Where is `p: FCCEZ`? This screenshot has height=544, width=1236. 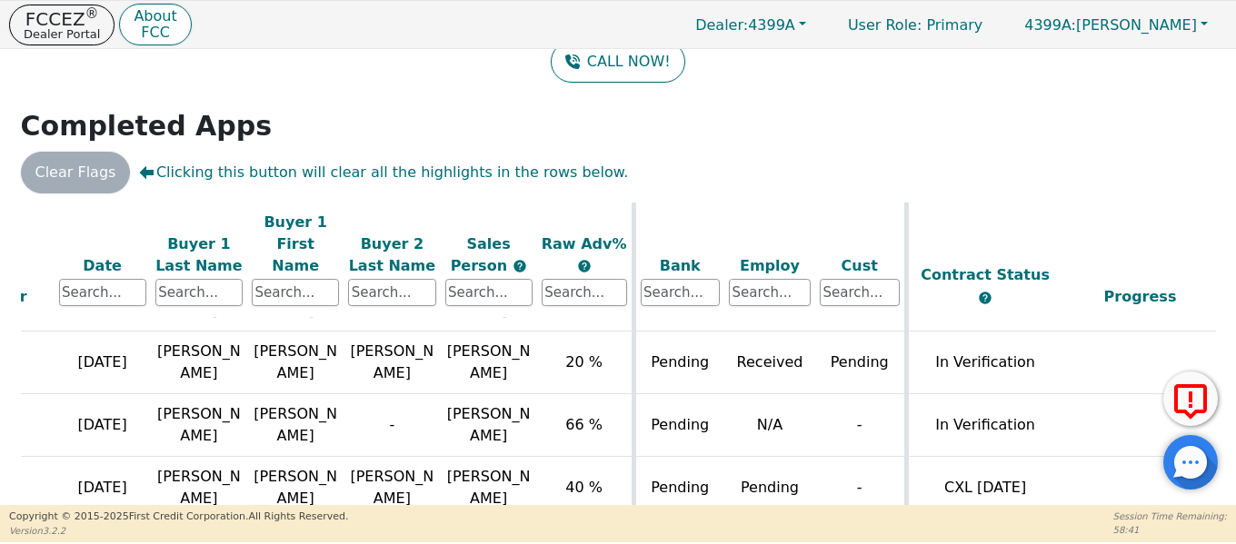 p: FCCEZ is located at coordinates (62, 19).